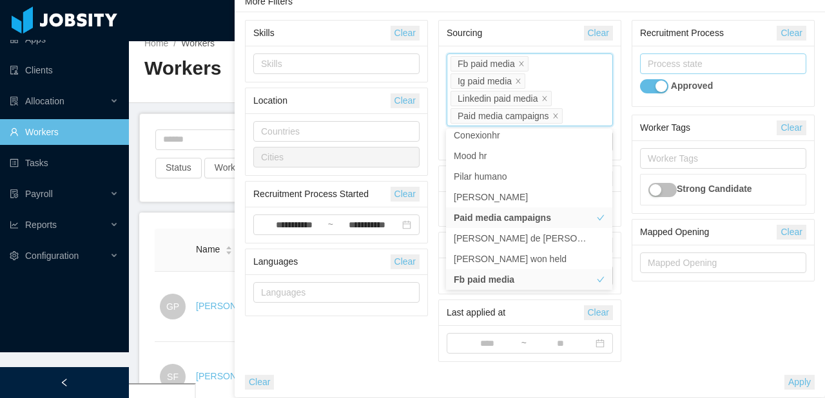  I want to click on i: icon: solution, so click(14, 101).